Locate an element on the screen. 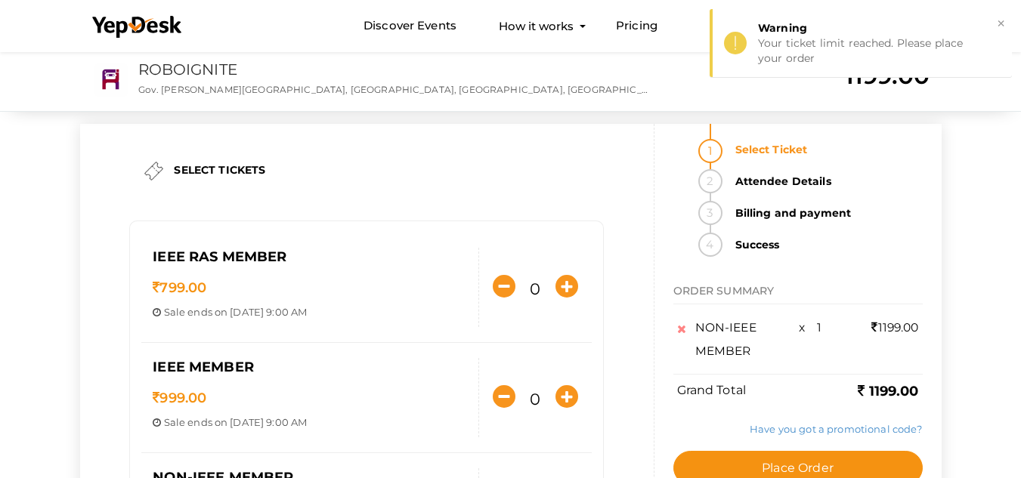  a: Pricing is located at coordinates (636, 26).